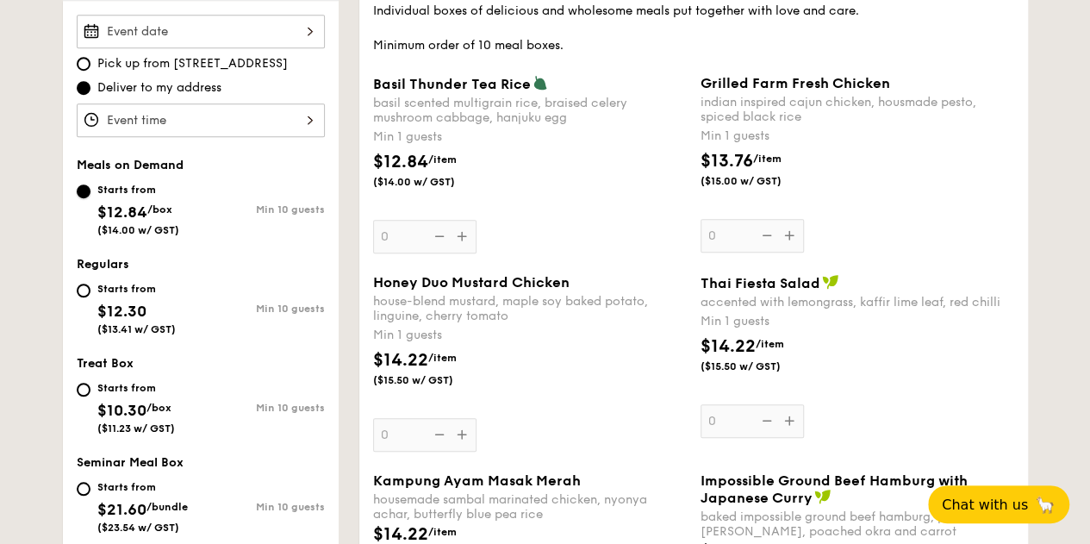 The height and width of the screenshot is (544, 1090). What do you see at coordinates (201, 31) in the screenshot?
I see `input: Event date` at bounding box center [201, 31].